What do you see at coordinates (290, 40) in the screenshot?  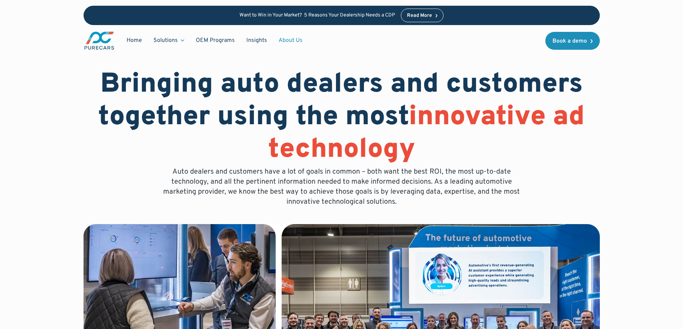 I see `a: About Us` at bounding box center [290, 40].